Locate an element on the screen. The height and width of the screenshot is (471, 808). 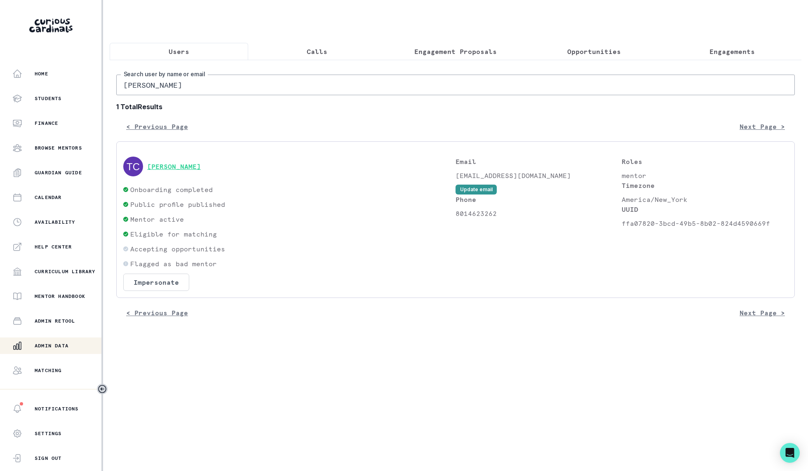
p: Opportunities is located at coordinates (594, 52).